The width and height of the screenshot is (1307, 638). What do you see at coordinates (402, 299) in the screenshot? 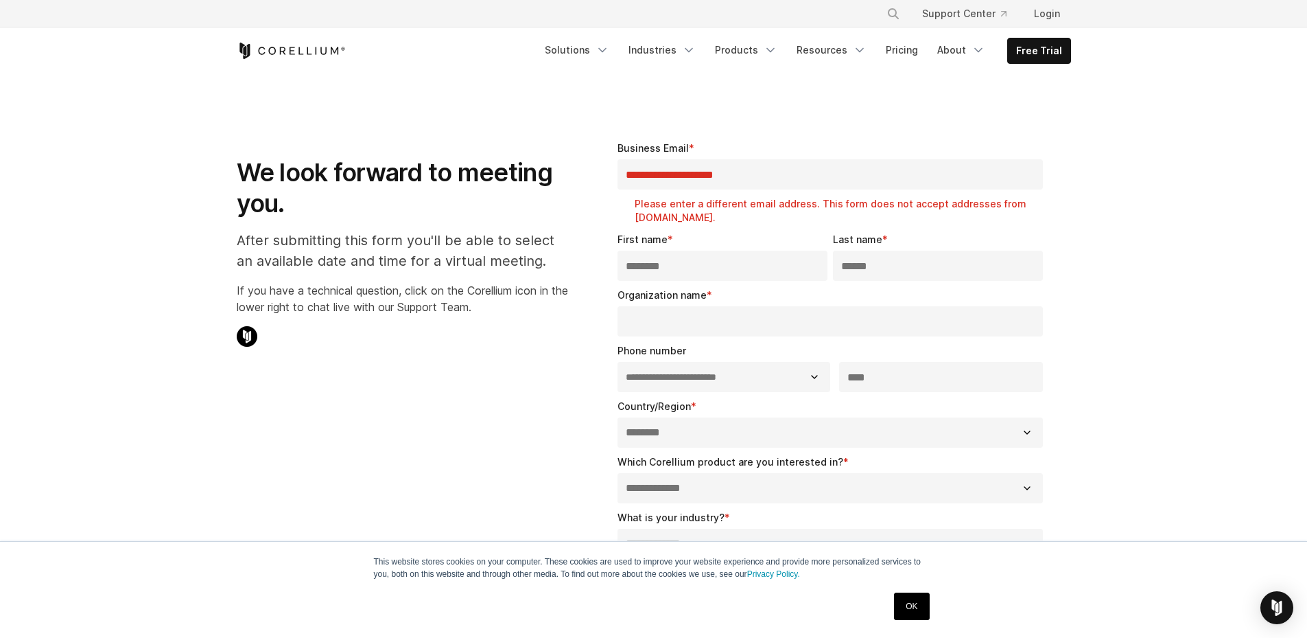
I see `p: If you have a technical question, click on the Corellium icon in the lower right to chat live wit...` at bounding box center [402, 299].